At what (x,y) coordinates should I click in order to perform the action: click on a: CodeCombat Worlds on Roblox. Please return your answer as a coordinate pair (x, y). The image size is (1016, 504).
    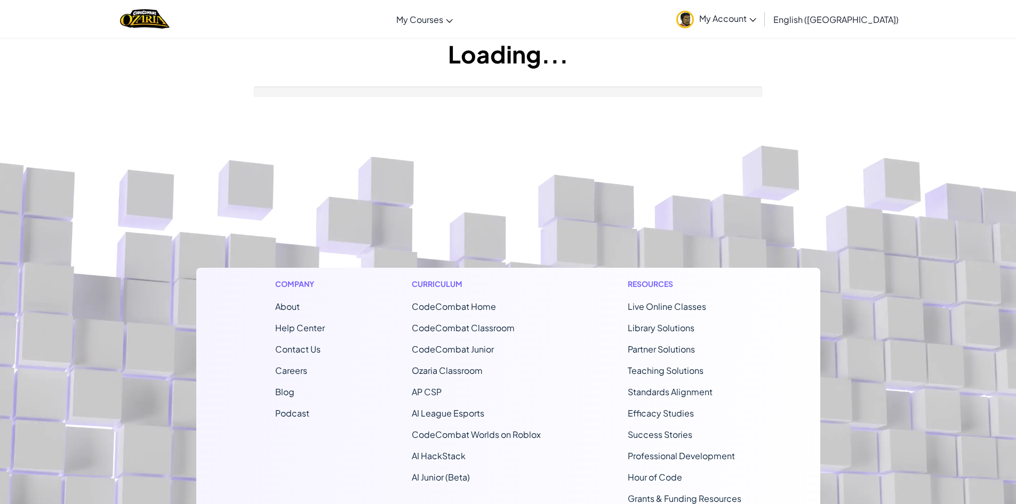
    Looking at the image, I should click on (476, 434).